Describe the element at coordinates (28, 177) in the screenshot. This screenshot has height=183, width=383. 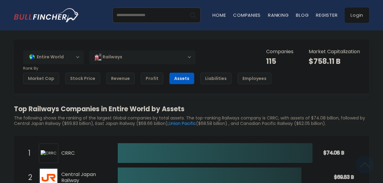
I see `span: 2` at that location.